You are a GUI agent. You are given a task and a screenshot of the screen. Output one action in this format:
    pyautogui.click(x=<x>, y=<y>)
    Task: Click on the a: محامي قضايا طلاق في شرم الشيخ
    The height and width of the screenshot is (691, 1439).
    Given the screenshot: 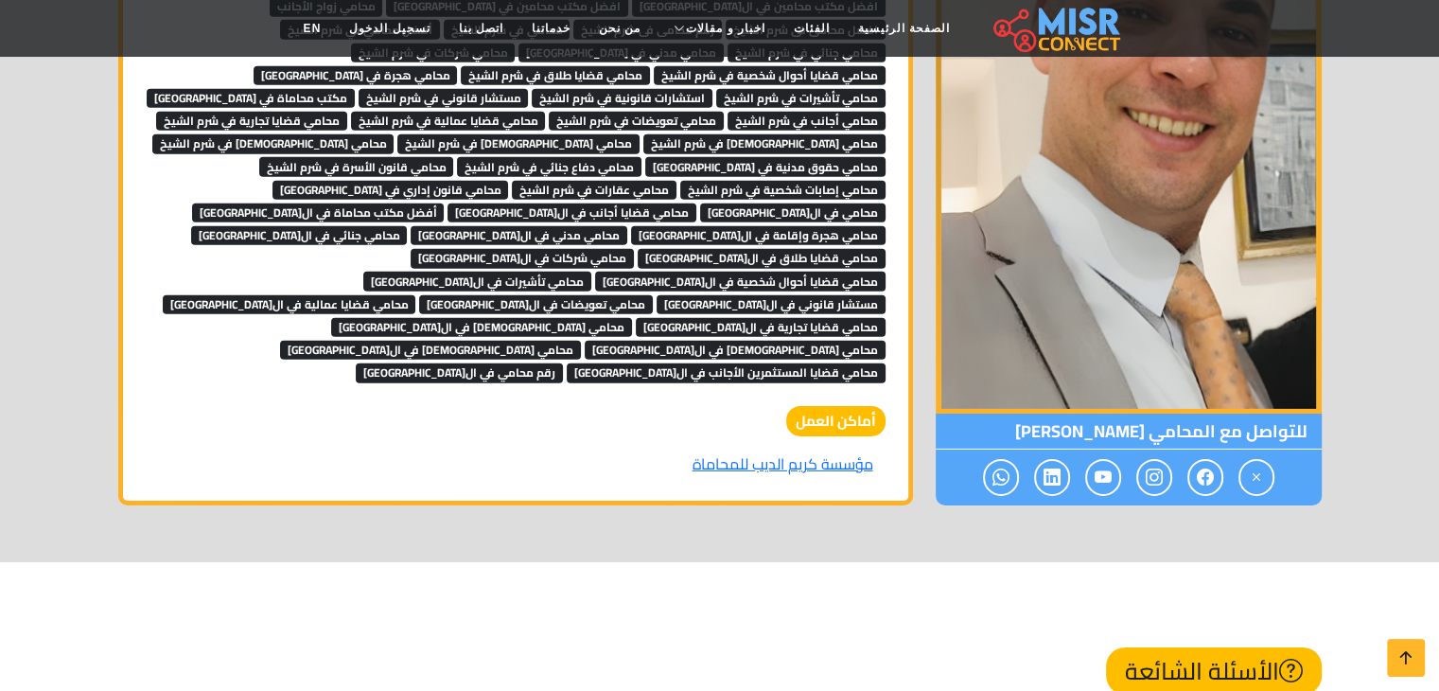 What is the action you would take?
    pyautogui.click(x=555, y=74)
    